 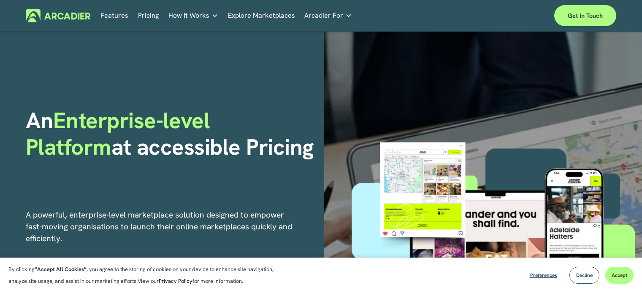 What do you see at coordinates (261, 16) in the screenshot?
I see `a: Explore Marketplaces` at bounding box center [261, 16].